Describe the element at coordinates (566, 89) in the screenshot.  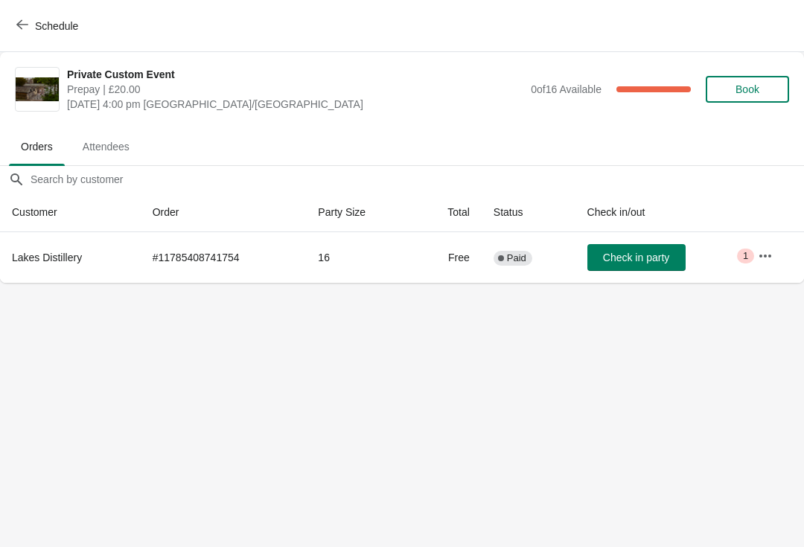
I see `span: 0 of 16 Available` at that location.